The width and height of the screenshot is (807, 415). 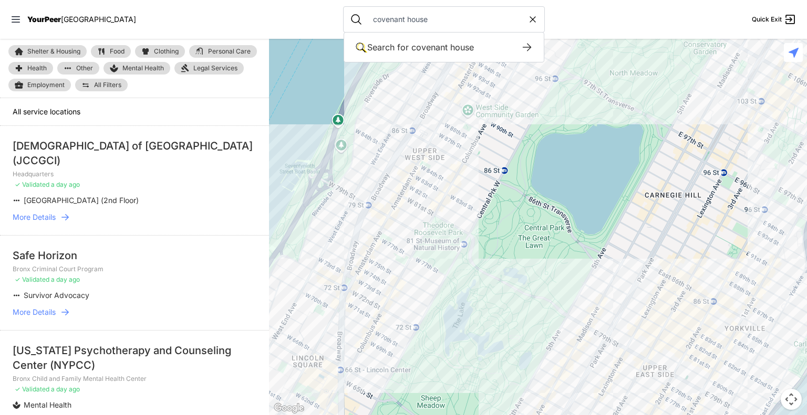 I want to click on span: YourPeer, so click(x=44, y=19).